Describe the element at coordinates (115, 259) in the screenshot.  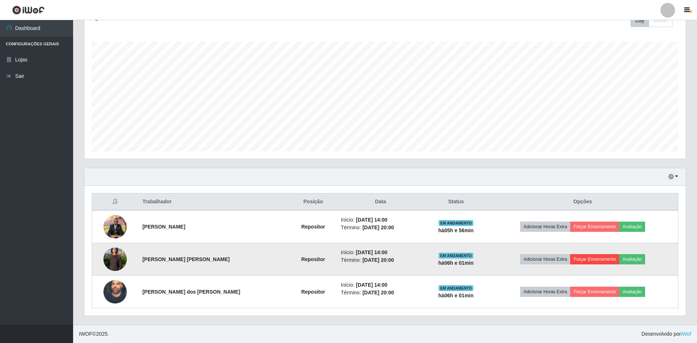
I see `img: 1750884845211.jpeg` at that location.